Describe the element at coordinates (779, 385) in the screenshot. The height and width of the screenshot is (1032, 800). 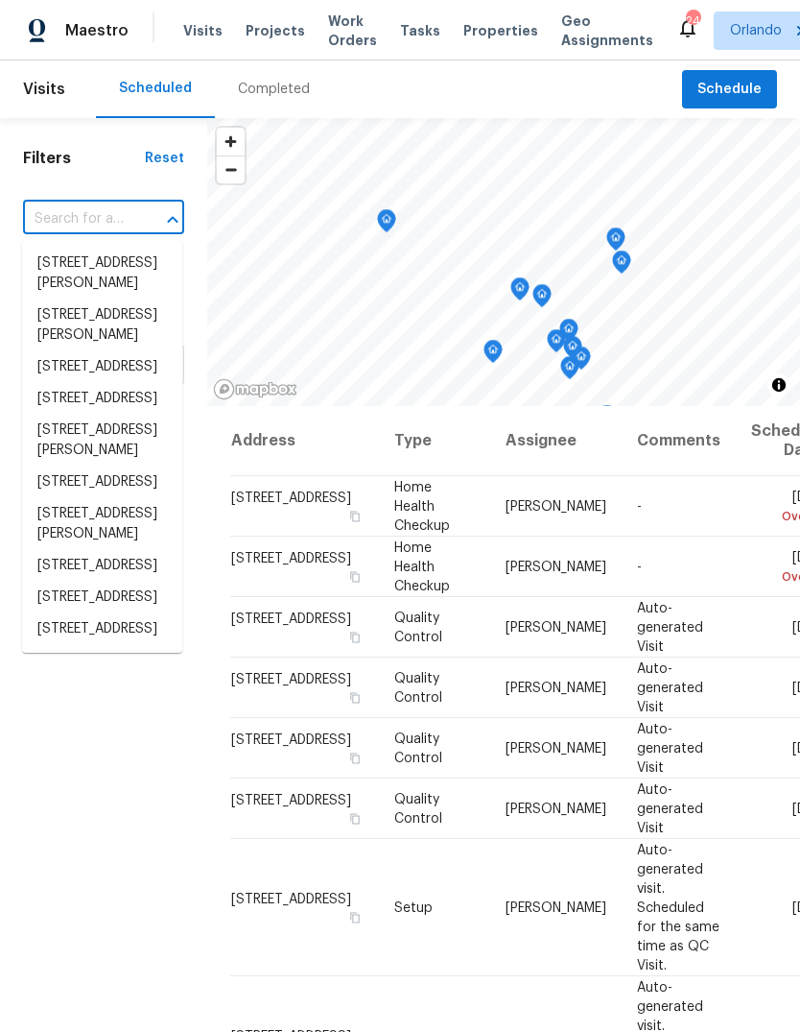
I see `span: Toggle attribution` at that location.